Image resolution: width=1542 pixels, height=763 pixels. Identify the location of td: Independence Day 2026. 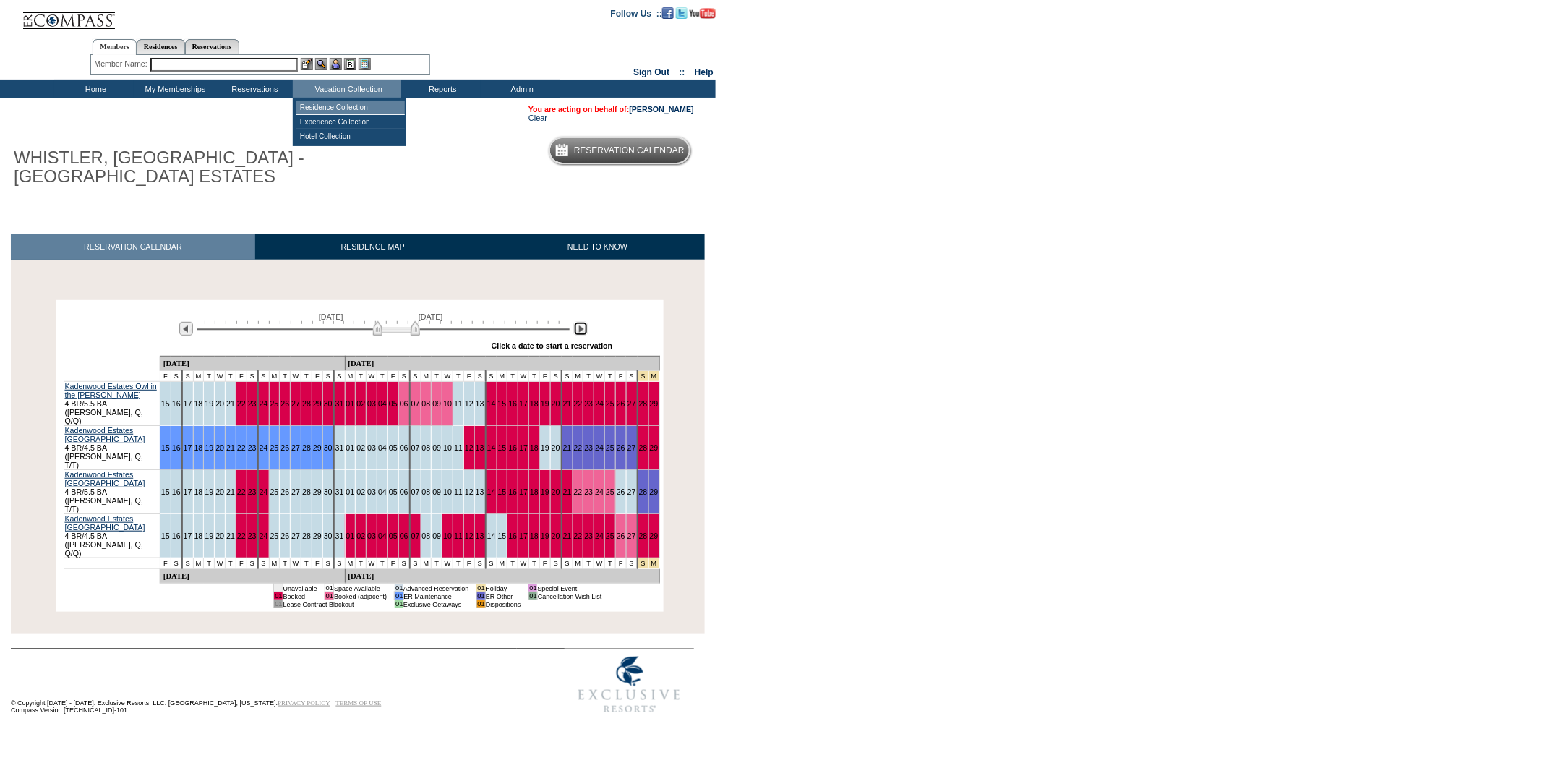
(653, 376).